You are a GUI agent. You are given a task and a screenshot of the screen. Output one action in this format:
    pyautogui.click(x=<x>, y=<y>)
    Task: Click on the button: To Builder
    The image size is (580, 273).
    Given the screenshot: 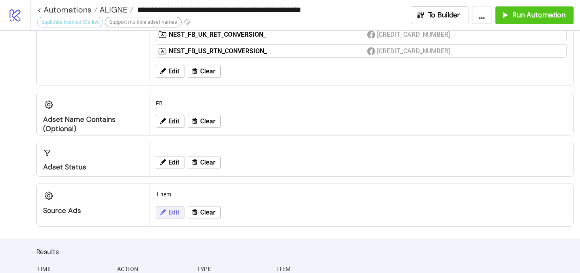 What is the action you would take?
    pyautogui.click(x=440, y=15)
    